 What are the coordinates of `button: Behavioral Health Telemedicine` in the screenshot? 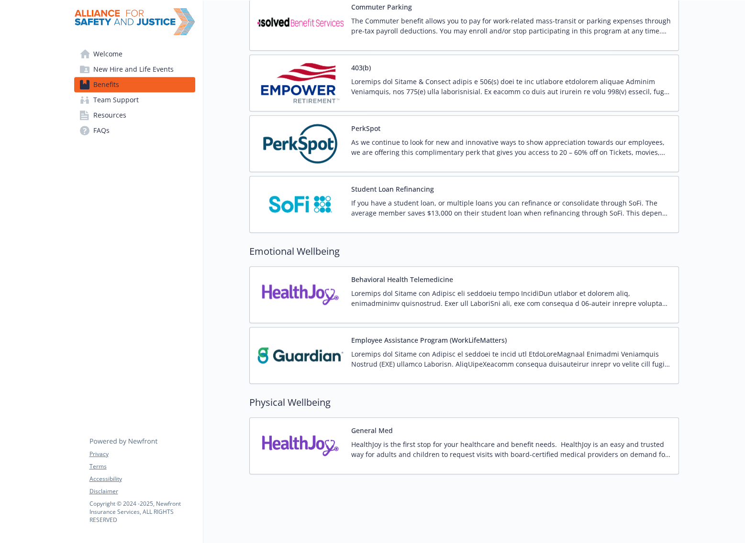 It's located at (402, 279).